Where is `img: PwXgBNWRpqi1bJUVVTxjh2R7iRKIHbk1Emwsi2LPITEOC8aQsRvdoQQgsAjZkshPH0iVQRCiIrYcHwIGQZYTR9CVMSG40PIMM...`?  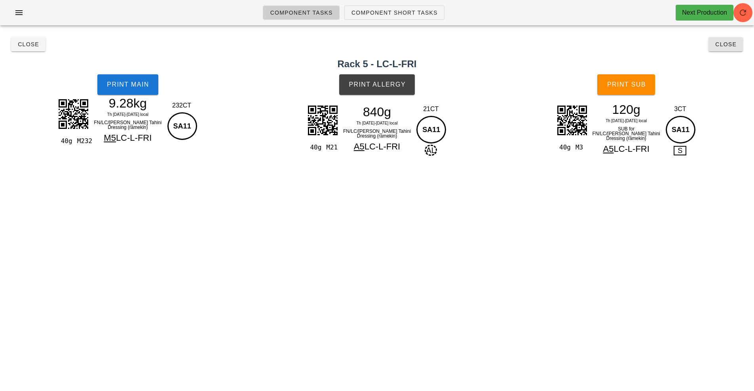 img: PwXgBNWRpqi1bJUVVTxjh2R7iRKIHbk1Emwsi2LPITEOC8aQsRvdoQQgsAjZkshPH0iVQRCiIrYcHwIGQZYTR9CVMSG40PIMM... is located at coordinates (572, 120).